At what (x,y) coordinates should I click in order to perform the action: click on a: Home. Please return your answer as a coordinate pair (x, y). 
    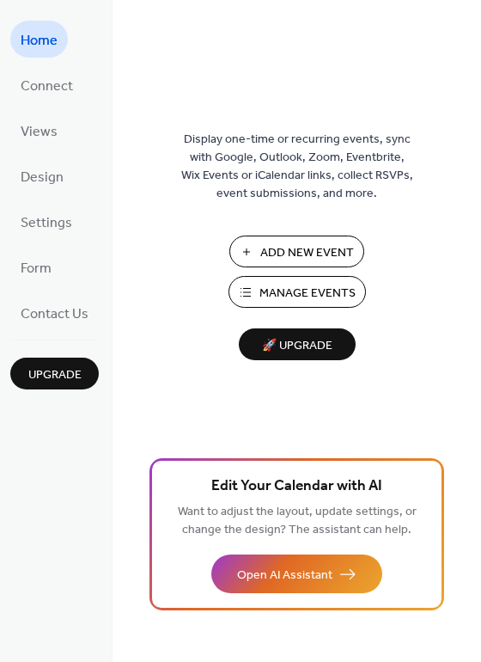
    Looking at the image, I should click on (39, 39).